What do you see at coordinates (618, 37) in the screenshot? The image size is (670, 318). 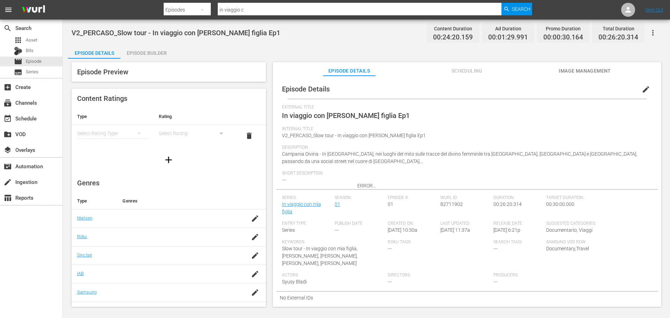 I see `span: 00:26:20.314` at bounding box center [618, 37].